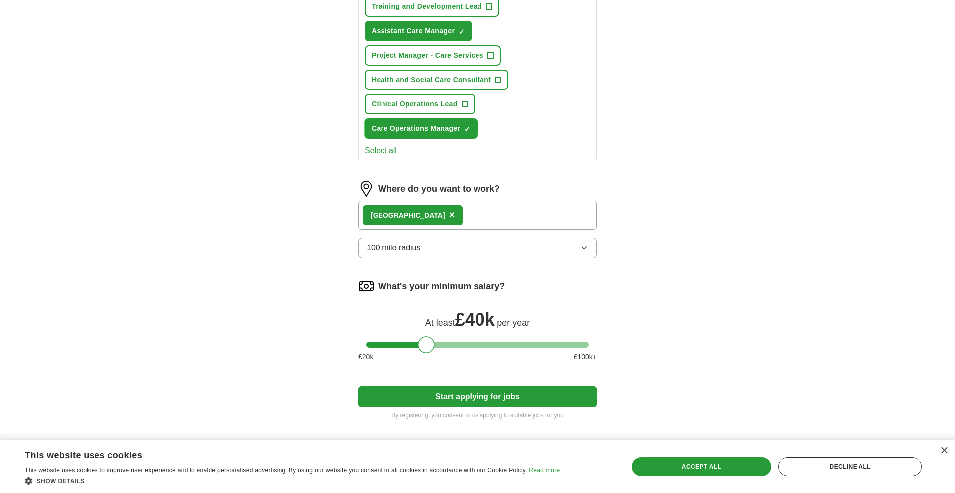 The height and width of the screenshot is (493, 955). Describe the element at coordinates (850, 467) in the screenshot. I see `div: Decline all` at that location.